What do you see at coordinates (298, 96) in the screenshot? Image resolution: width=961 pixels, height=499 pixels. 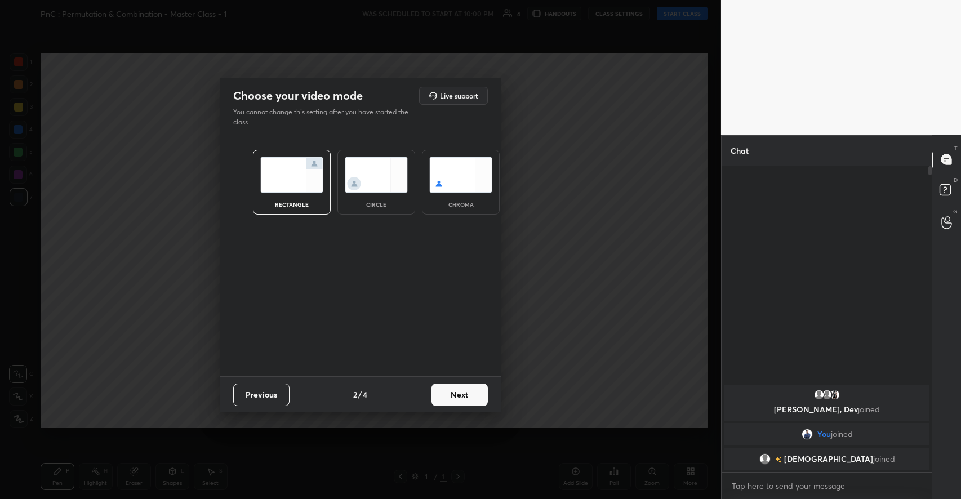 I see `h2: Choose your video mode` at bounding box center [298, 96].